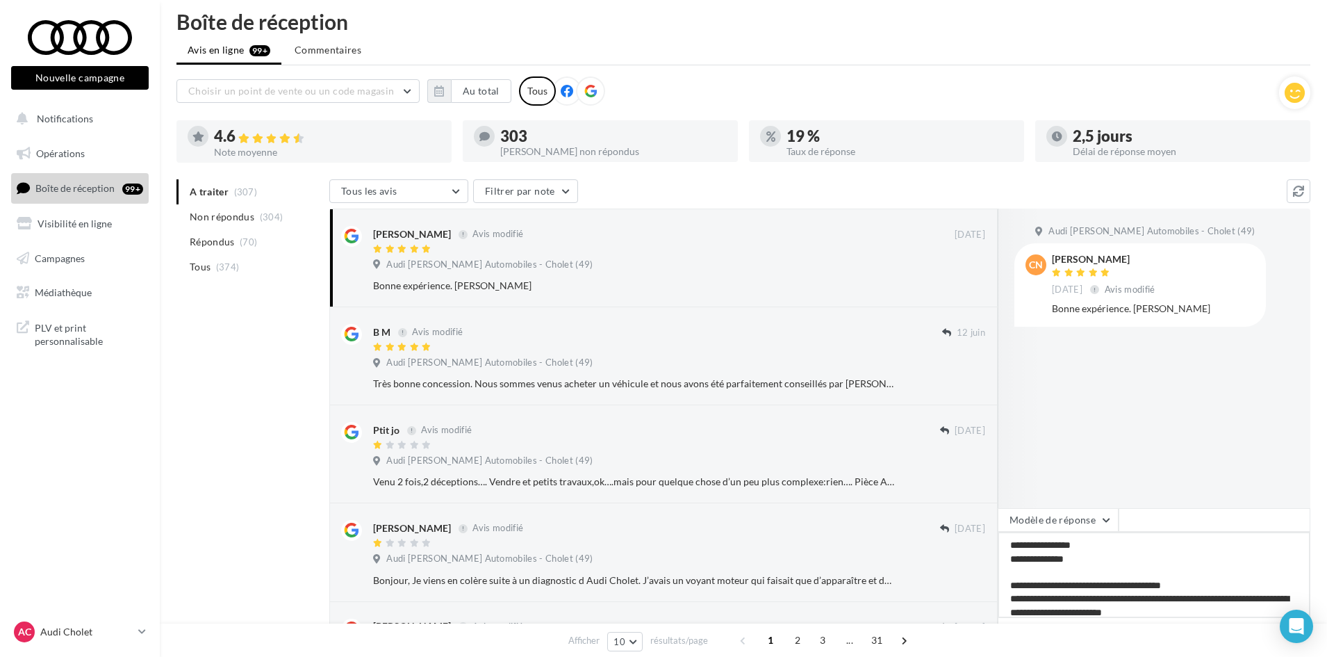 This screenshot has width=1327, height=657. Describe the element at coordinates (877, 640) in the screenshot. I see `span: 31` at that location.